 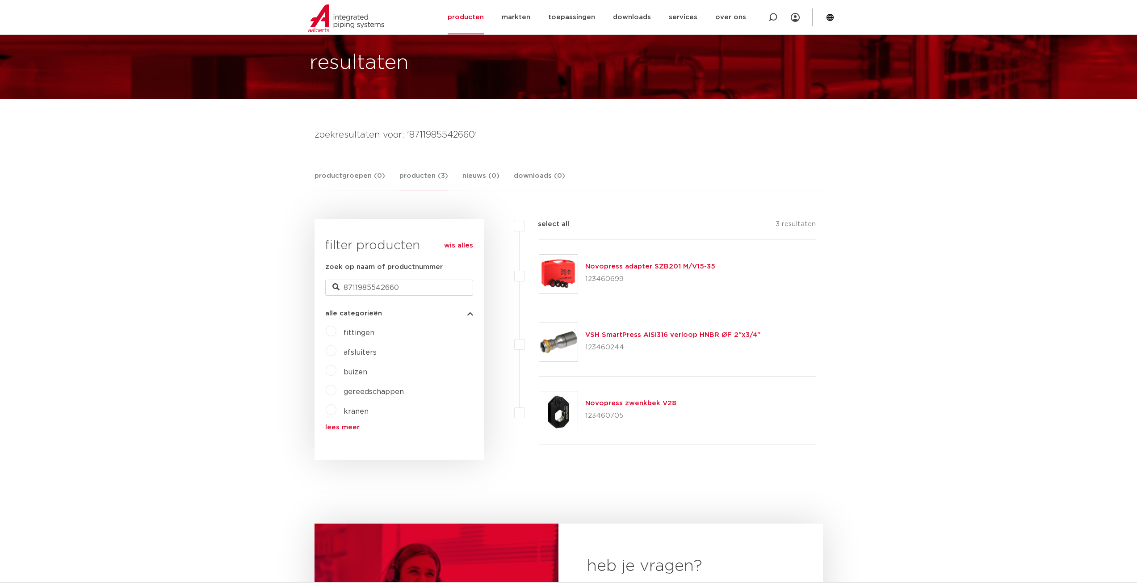 I want to click on span: kranen, so click(x=356, y=412).